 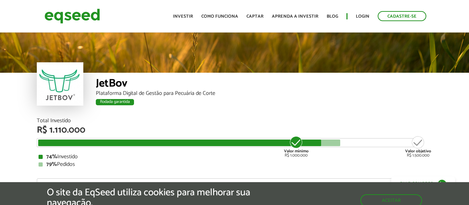 I want to click on div: Pedidos, so click(x=235, y=165).